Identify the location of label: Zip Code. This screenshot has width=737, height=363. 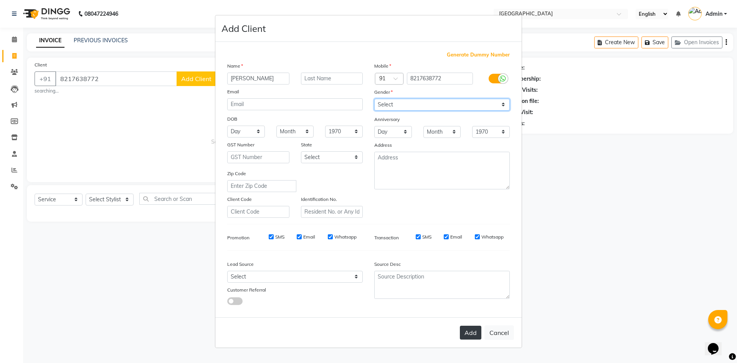
(237, 174).